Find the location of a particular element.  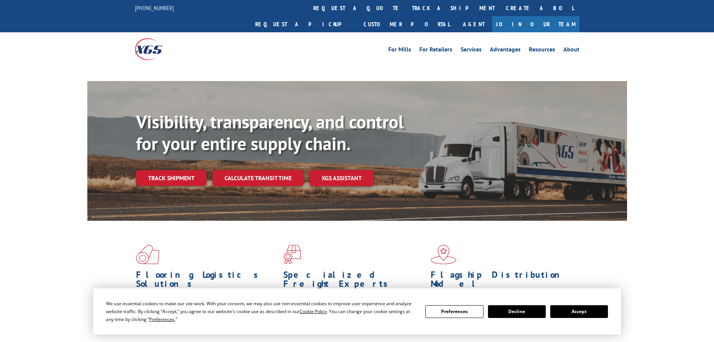

h1: Flooring Logistics Solutions is located at coordinates (207, 281).